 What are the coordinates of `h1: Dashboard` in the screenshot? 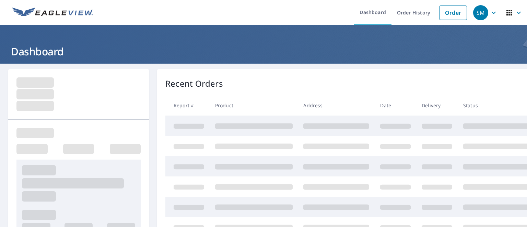 It's located at (264, 51).